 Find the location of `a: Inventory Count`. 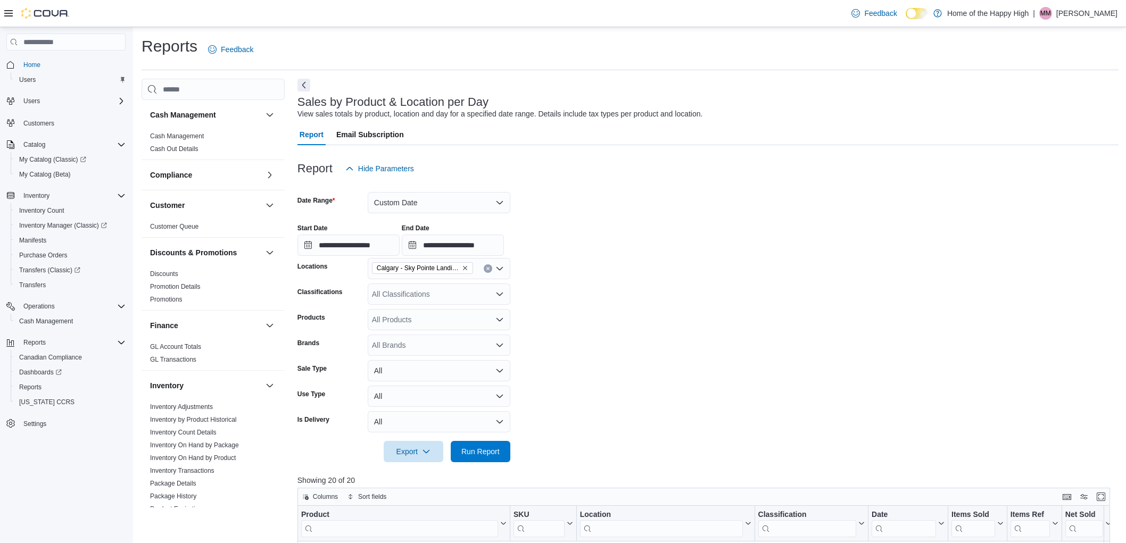

a: Inventory Count is located at coordinates (42, 211).